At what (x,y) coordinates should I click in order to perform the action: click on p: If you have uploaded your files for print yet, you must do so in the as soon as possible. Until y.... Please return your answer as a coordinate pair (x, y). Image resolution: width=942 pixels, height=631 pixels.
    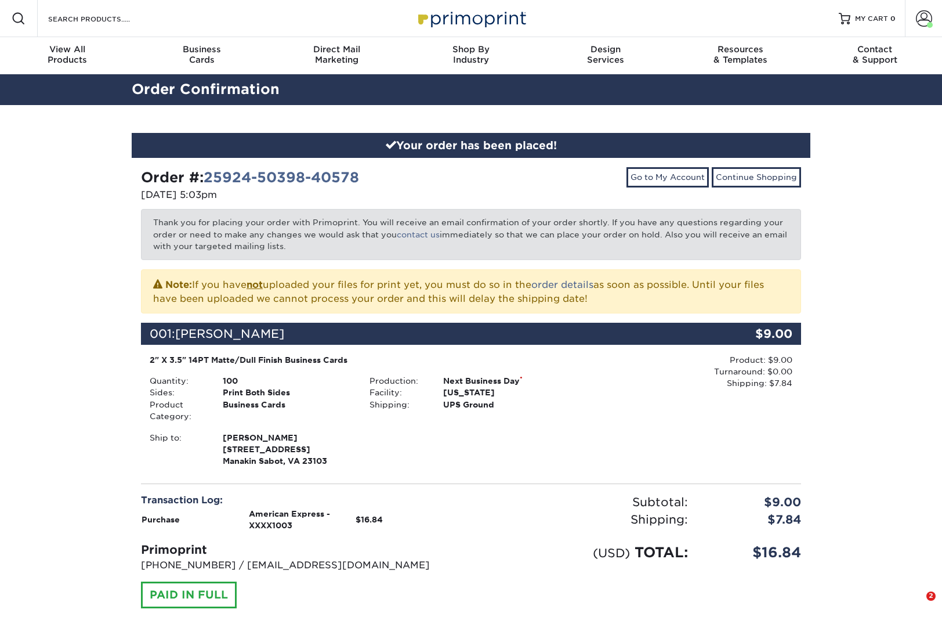
    Looking at the image, I should click on (471, 291).